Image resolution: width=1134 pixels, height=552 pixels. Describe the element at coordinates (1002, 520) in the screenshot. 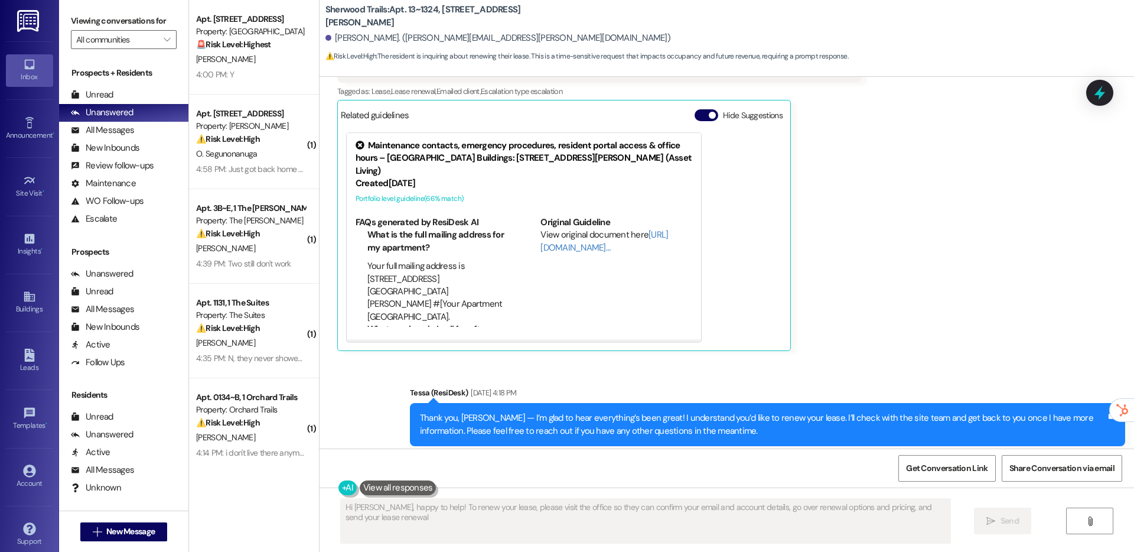

I see `button: Send` at that location.